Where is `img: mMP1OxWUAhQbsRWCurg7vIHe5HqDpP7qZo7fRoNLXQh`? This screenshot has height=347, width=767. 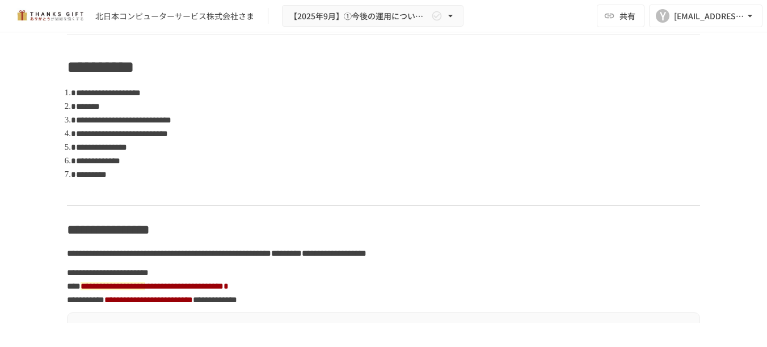
img: mMP1OxWUAhQbsRWCurg7vIHe5HqDpP7qZo7fRoNLXQh is located at coordinates (50, 16).